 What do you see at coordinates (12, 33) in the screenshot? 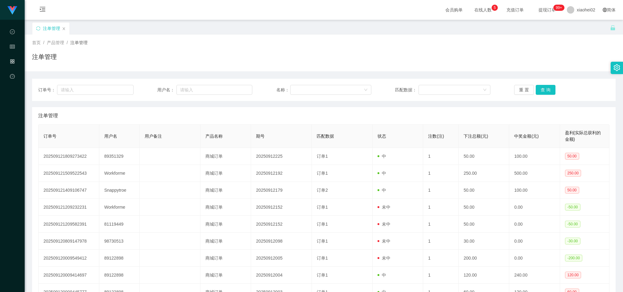
I see `i: 图标: check-circle-o` at bounding box center [12, 33].